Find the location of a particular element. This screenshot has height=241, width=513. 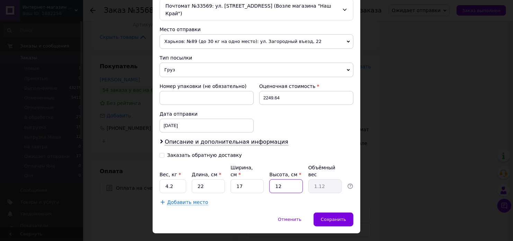

div: Номер упаковки (не обязательно) is located at coordinates (207, 86).